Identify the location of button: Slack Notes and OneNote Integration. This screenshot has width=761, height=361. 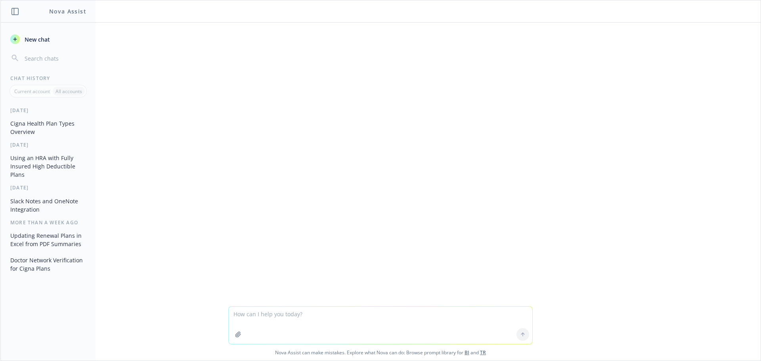
(48, 205).